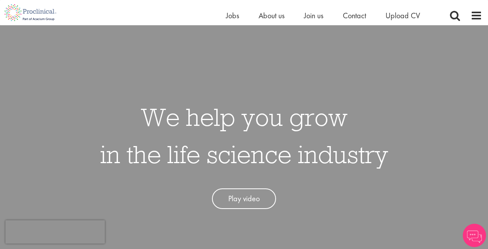  I want to click on a: Play video, so click(244, 198).